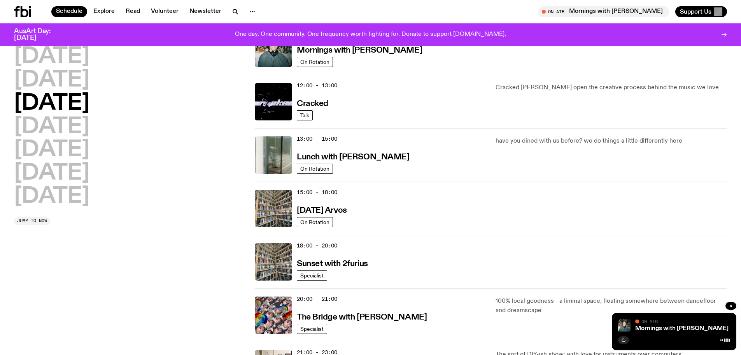 This screenshot has height=355, width=741. I want to click on button: Support Us, so click(701, 12).